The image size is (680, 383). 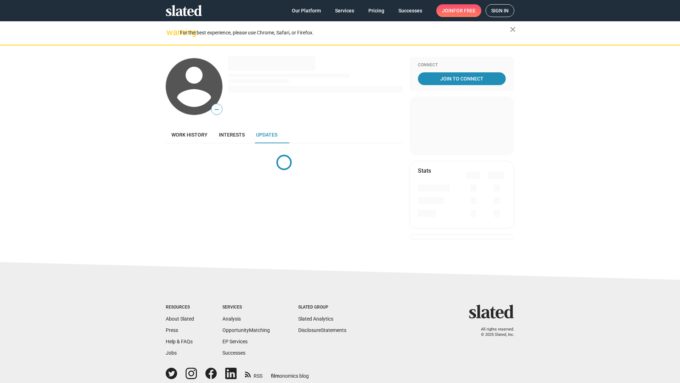 What do you see at coordinates (232, 318) in the screenshot?
I see `a: Analysis` at bounding box center [232, 318].